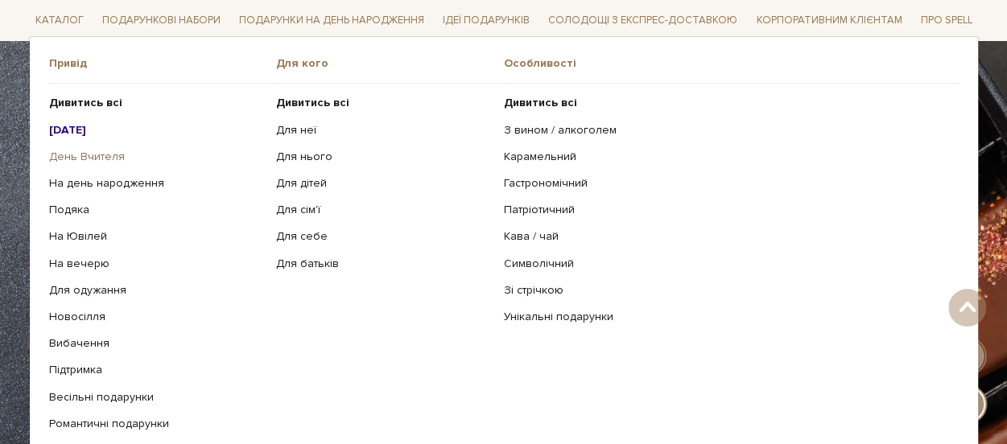 Image resolution: width=1007 pixels, height=444 pixels. I want to click on a: Для сім'ї, so click(384, 210).